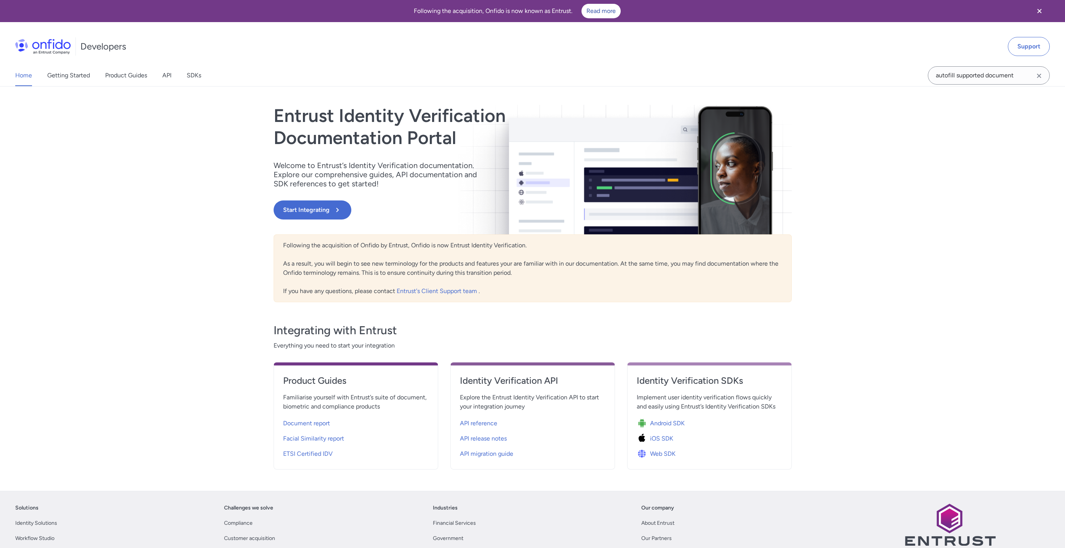  Describe the element at coordinates (356, 437) in the screenshot. I see `a: Facial Similarity report` at that location.